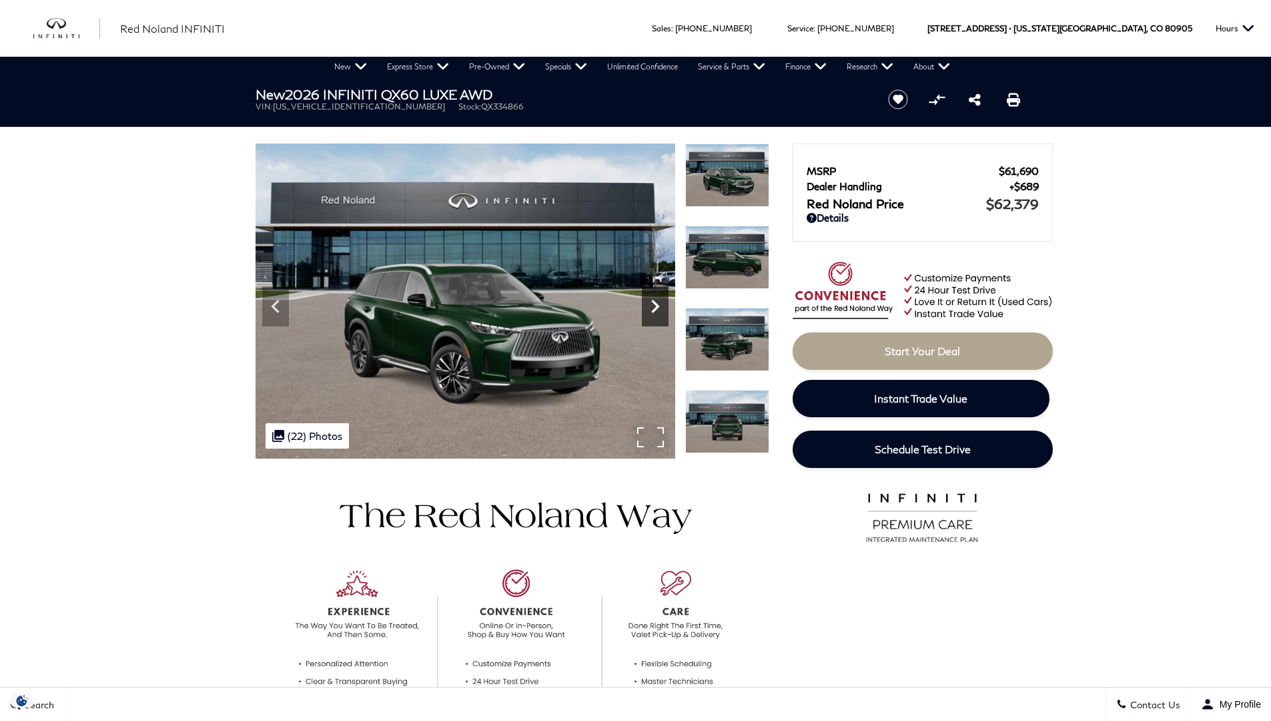 Image resolution: width=1271 pixels, height=721 pixels. Describe the element at coordinates (470, 106) in the screenshot. I see `span: Stock:` at that location.